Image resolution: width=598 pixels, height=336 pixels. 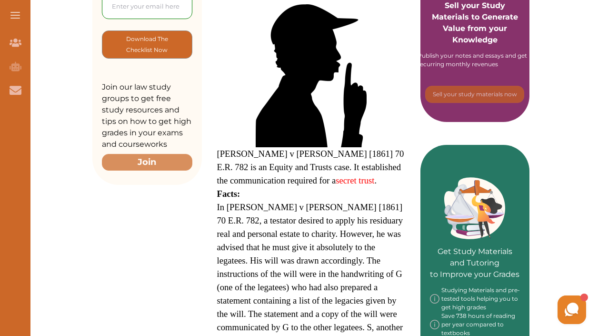 I want to click on a: secret trust, so click(x=355, y=180).